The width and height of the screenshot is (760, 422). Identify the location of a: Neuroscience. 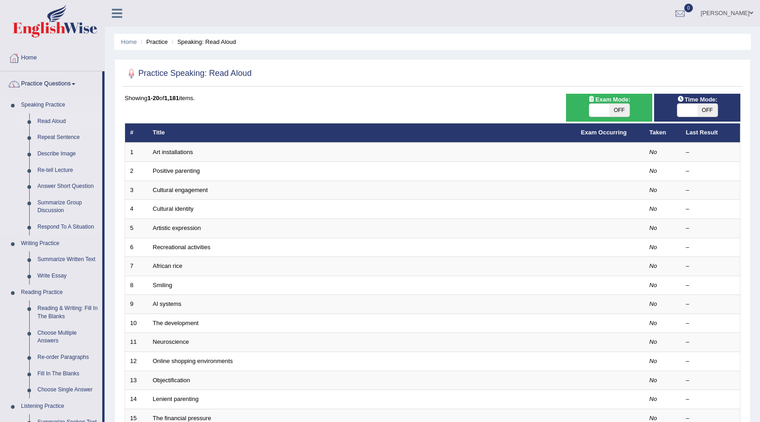
(171, 341).